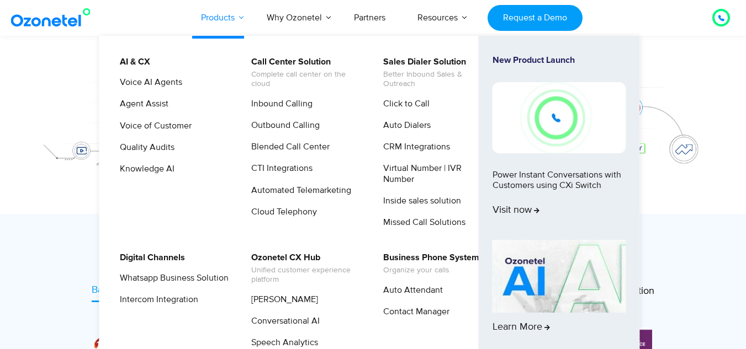 The width and height of the screenshot is (746, 349). Describe the element at coordinates (428, 264) in the screenshot. I see `a: Business Phone SystemOrganize your calls` at that location.